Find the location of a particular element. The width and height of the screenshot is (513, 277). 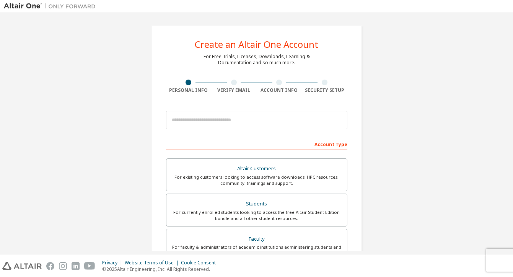

div: Privacy is located at coordinates (113, 263).